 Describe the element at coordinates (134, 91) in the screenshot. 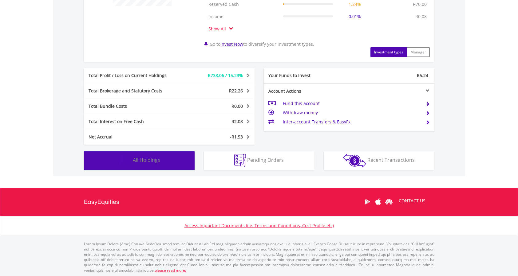

I see `div: Total Brokerage and Statutory Costs` at that location.